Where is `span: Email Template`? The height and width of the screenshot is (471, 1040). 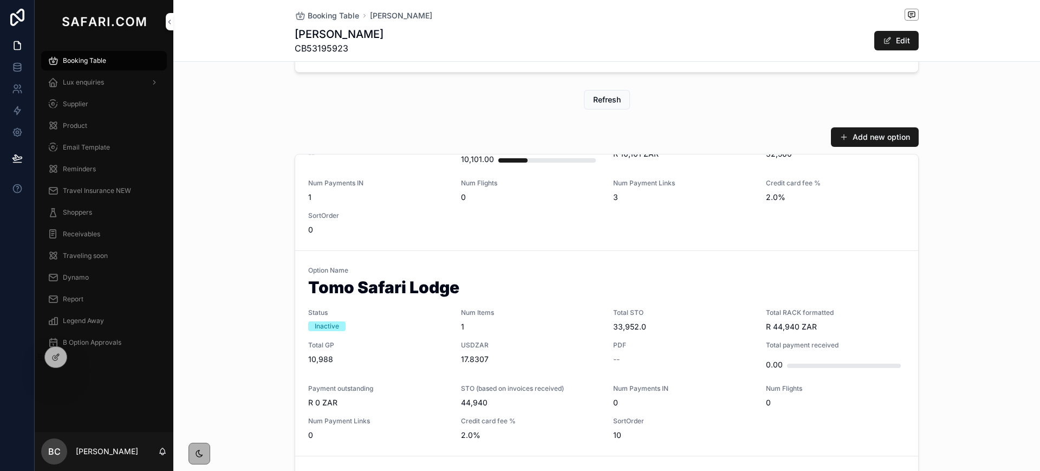 span: Email Template is located at coordinates (86, 147).